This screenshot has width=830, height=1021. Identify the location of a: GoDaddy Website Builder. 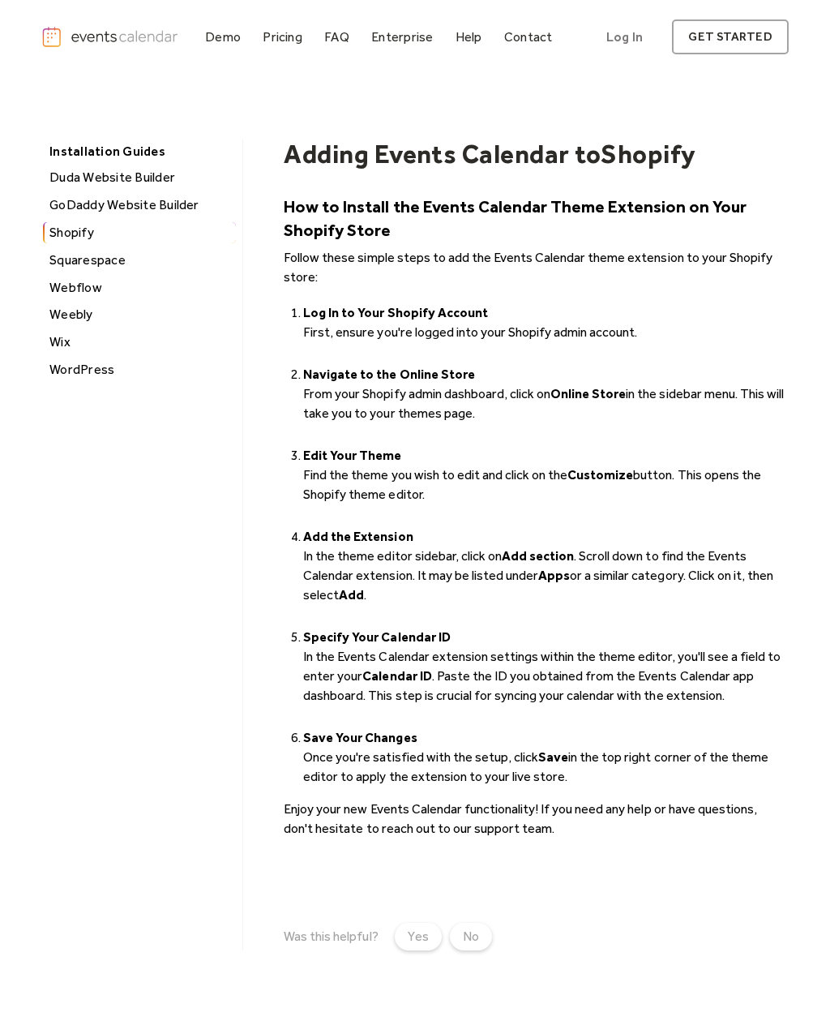
(139, 205).